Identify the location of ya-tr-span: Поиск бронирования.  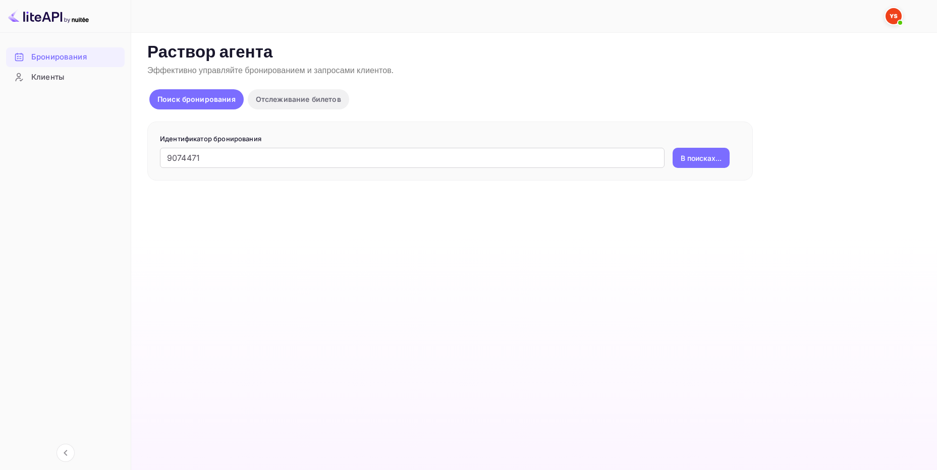
(196, 99).